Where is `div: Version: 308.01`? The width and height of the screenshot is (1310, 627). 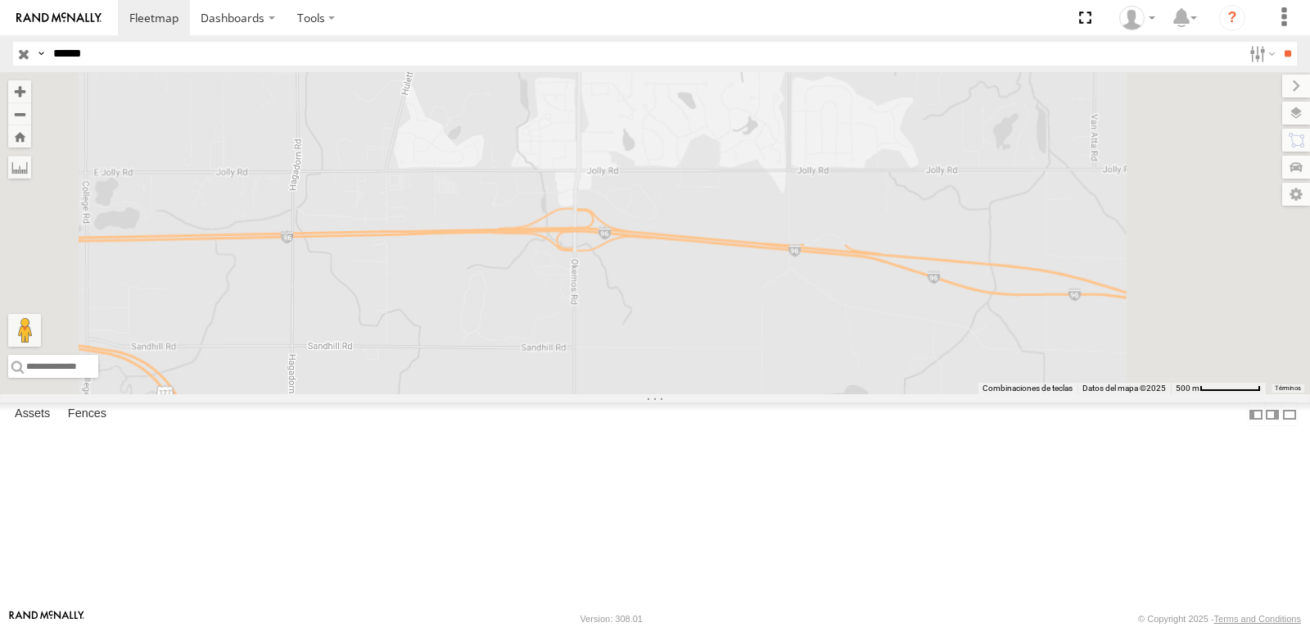 div: Version: 308.01 is located at coordinates (612, 618).